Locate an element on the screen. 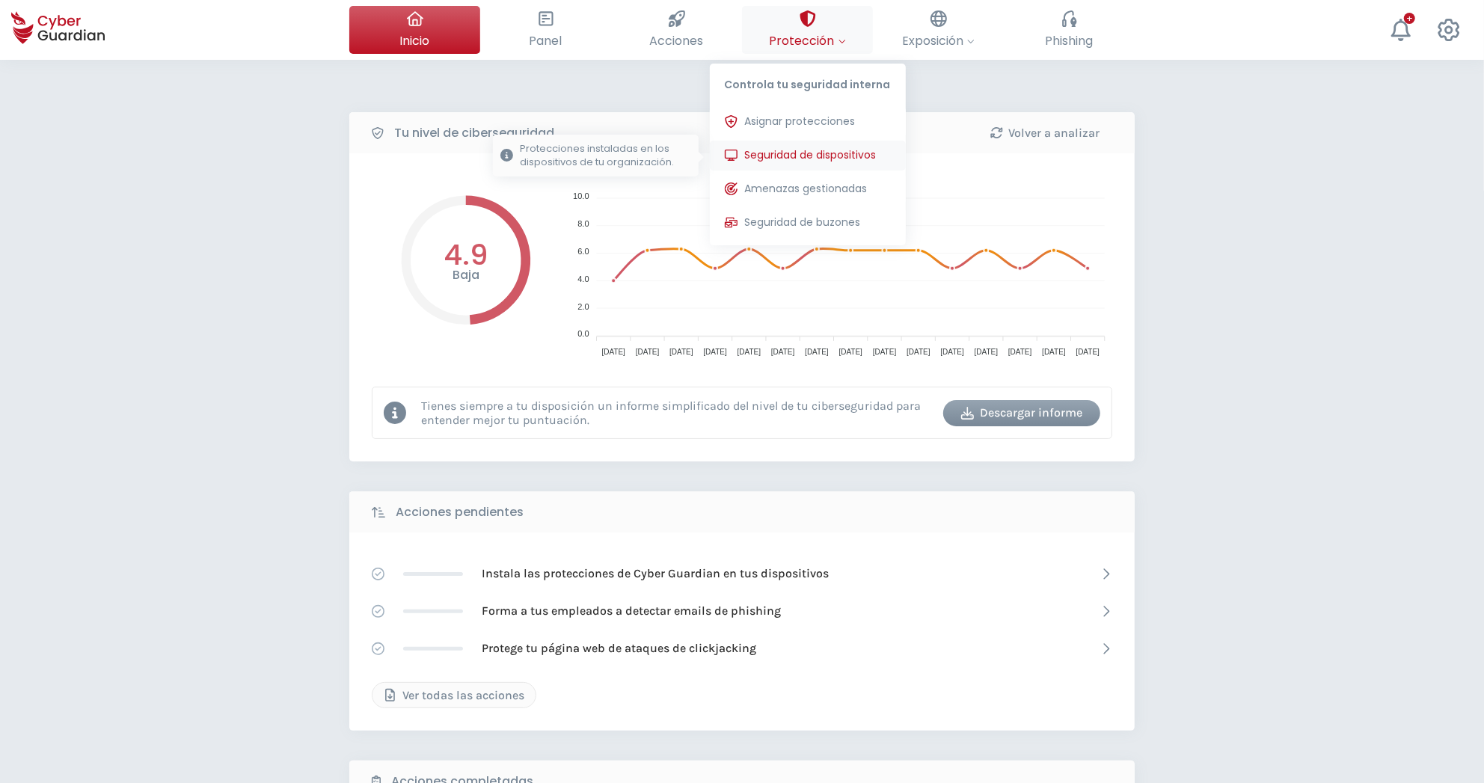 The image size is (1484, 783). b: Tu nivel de ciberseguridad is located at coordinates (474, 133).